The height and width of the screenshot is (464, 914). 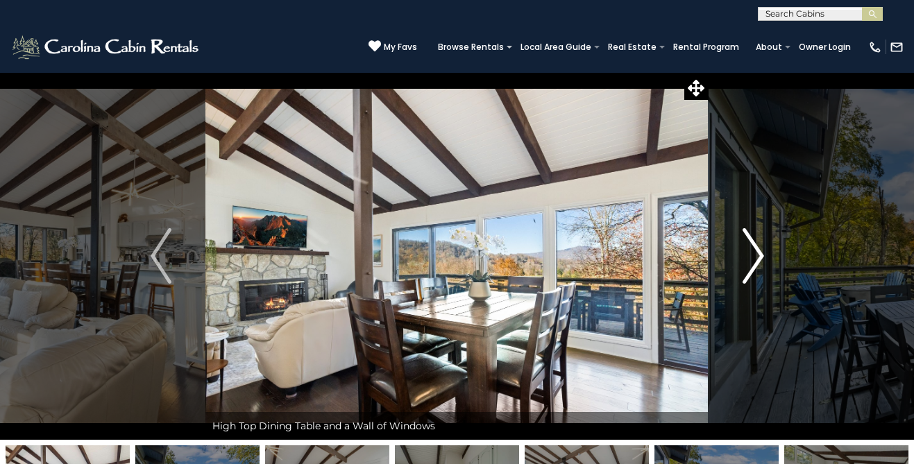 I want to click on a: Owner Login, so click(x=825, y=47).